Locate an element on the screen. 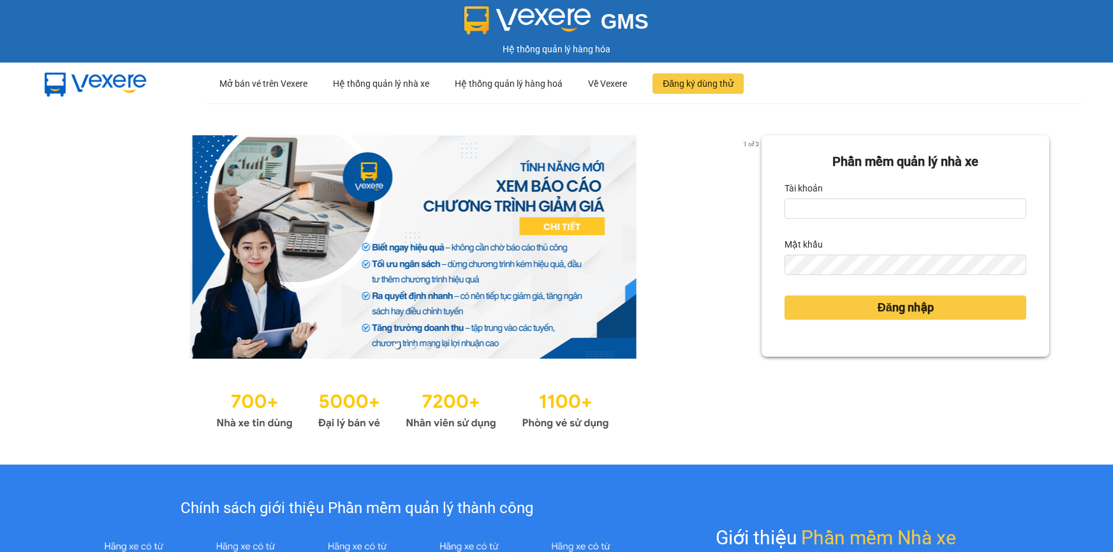  button: Đăng ký dùng thử is located at coordinates (698, 84).